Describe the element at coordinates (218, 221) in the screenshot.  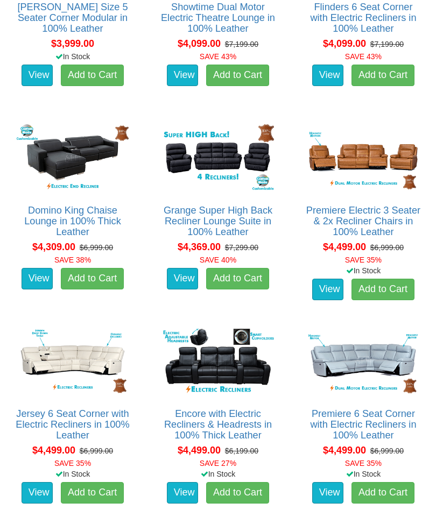
I see `a: Grange Super High Back Recliner Lounge Suite in 100% Leather` at that location.